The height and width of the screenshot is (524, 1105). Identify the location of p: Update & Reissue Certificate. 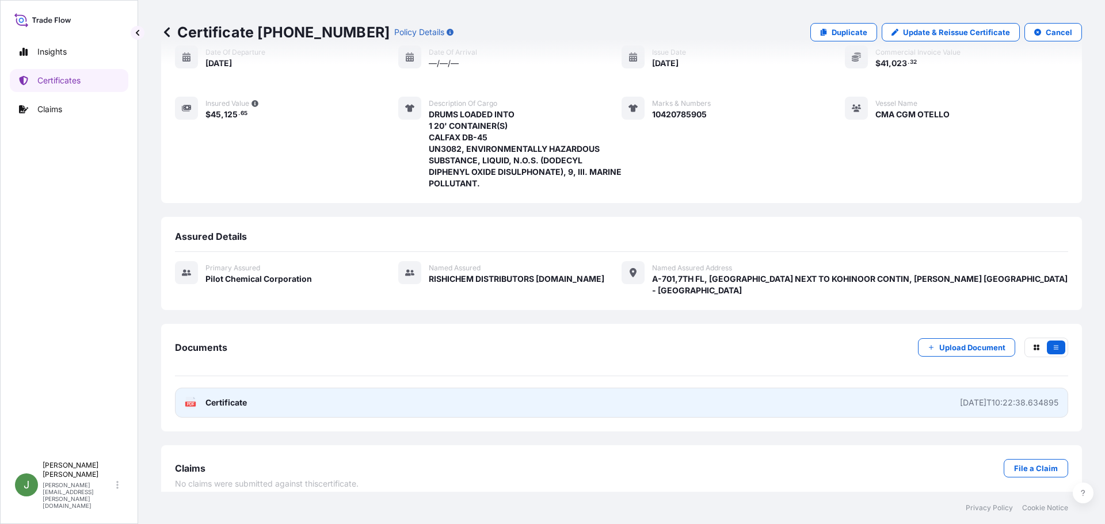
(957, 32).